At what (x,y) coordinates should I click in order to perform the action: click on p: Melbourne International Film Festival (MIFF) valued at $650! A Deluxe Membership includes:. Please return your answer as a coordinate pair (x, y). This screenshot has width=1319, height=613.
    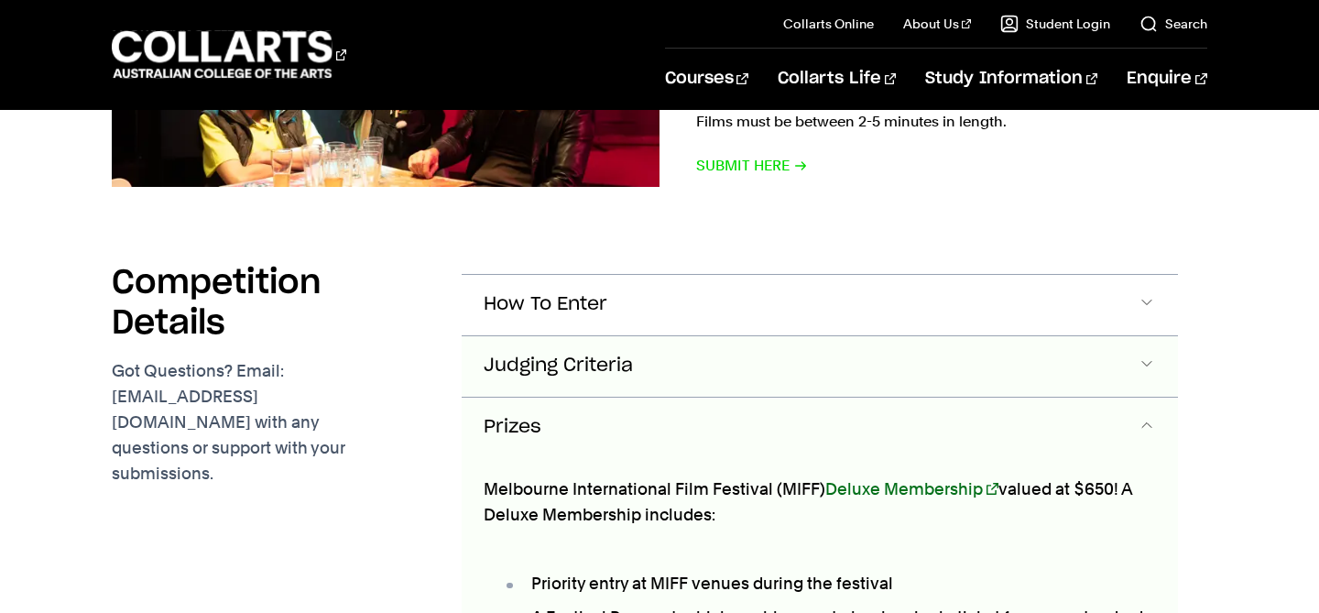
    Looking at the image, I should click on (819, 502).